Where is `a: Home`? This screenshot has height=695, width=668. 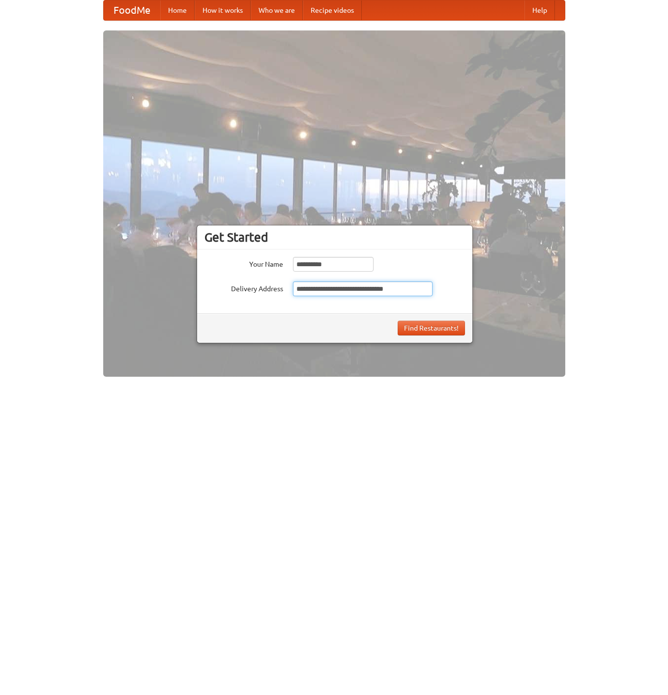
a: Home is located at coordinates (177, 10).